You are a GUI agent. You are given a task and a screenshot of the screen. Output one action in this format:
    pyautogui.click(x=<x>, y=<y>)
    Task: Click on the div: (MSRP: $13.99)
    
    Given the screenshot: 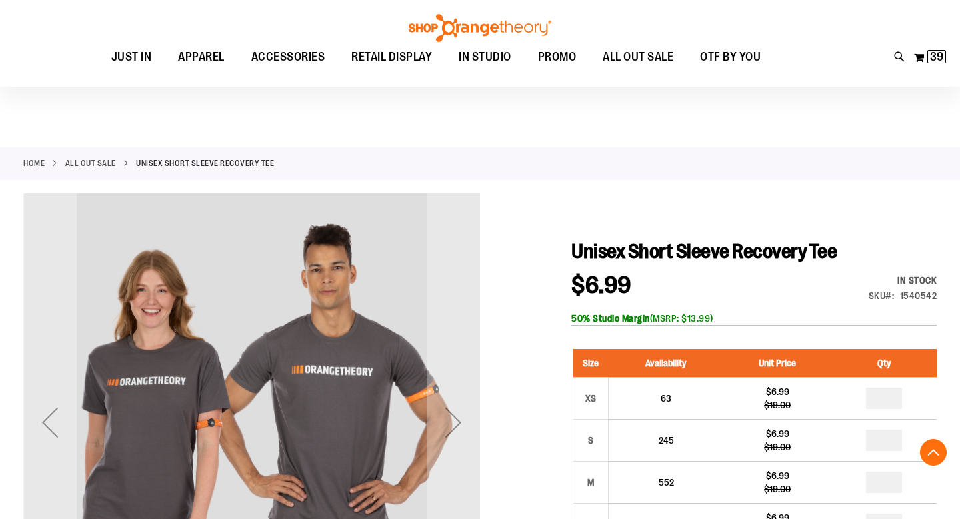 What is the action you would take?
    pyautogui.click(x=754, y=318)
    